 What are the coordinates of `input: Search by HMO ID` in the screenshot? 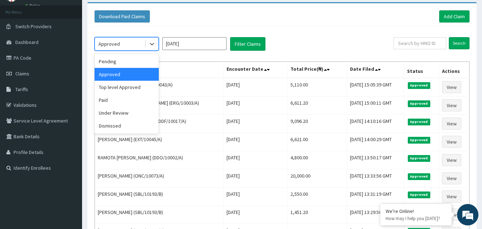 It's located at (420, 43).